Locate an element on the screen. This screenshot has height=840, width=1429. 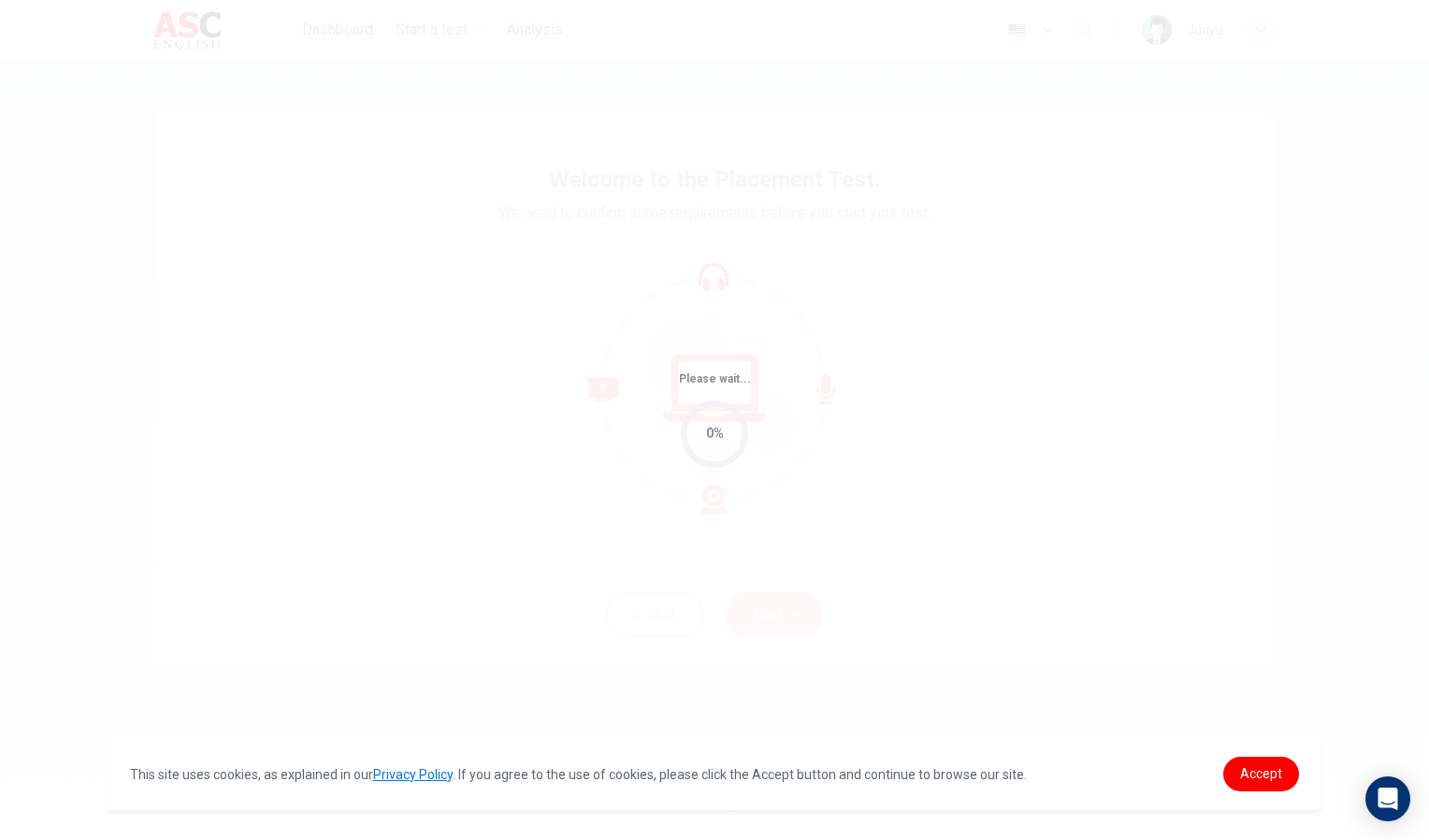
span: This site uses cookies, as explained in our . If you agree to the use of cookies, please click th... is located at coordinates (578, 774).